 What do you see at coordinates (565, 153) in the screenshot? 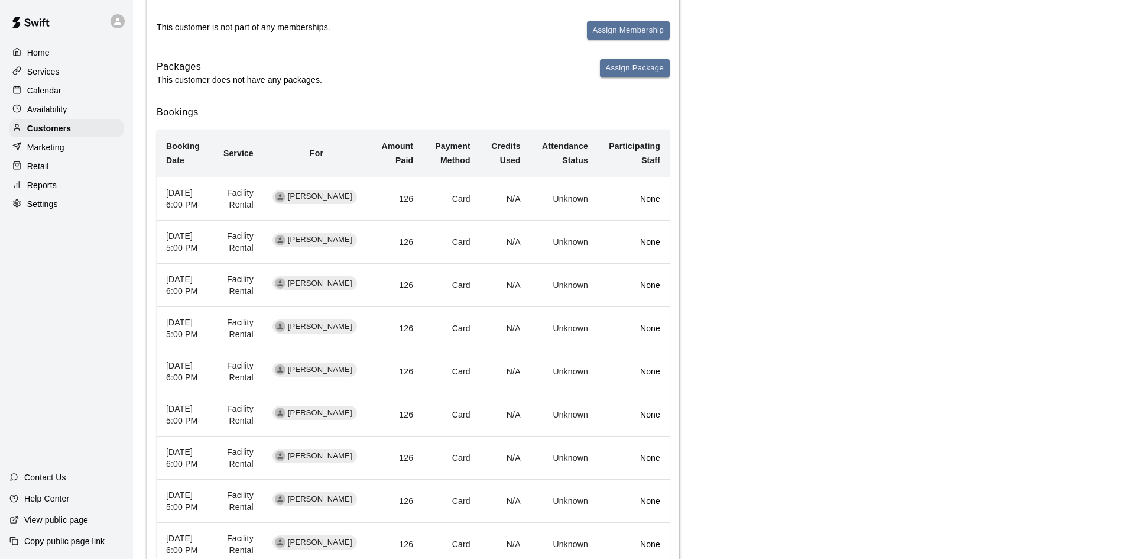
I see `b: Attendance Status` at bounding box center [565, 153].